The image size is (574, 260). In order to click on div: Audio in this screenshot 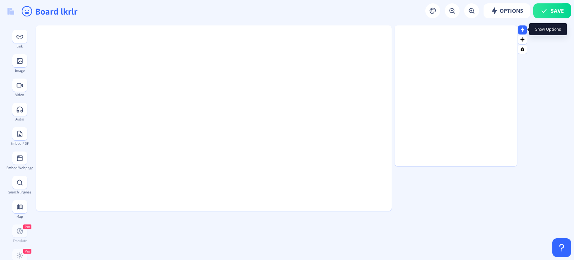, I will do `click(19, 119)`.